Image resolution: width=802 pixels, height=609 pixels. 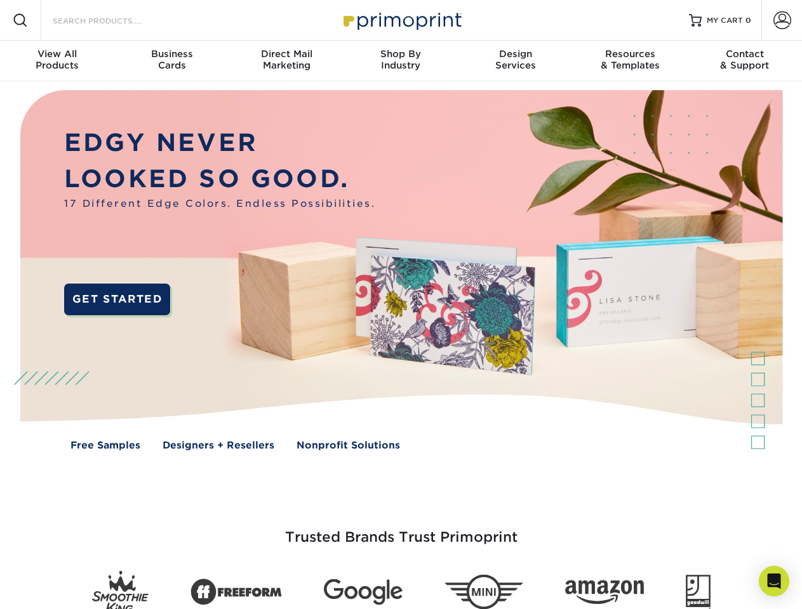 I want to click on img: Goodwill, so click(x=698, y=592).